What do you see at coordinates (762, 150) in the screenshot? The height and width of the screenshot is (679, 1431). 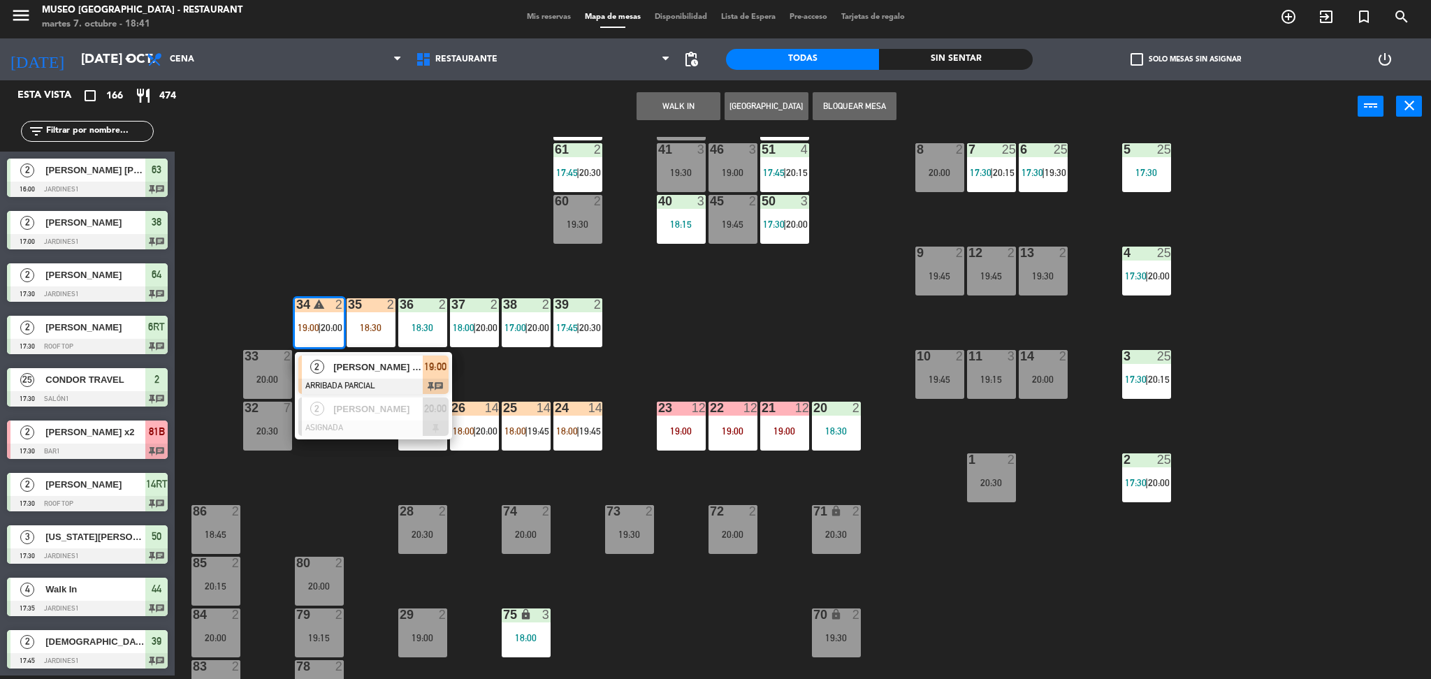 I see `div: 51` at bounding box center [762, 150].